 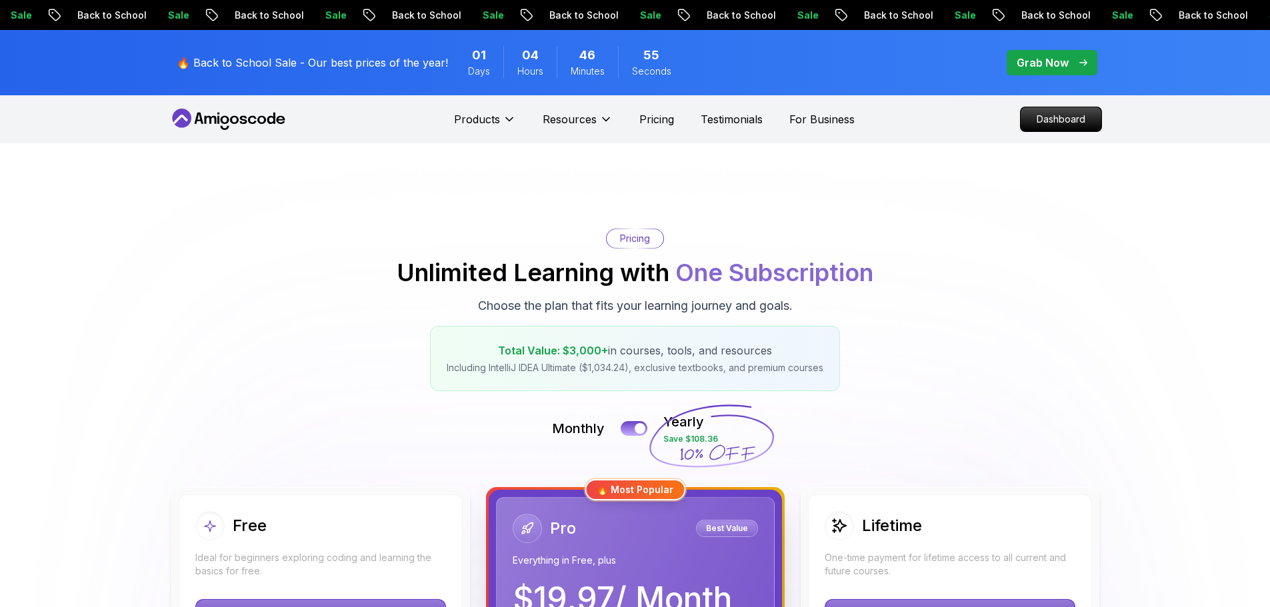 I want to click on a: Testimonials, so click(x=732, y=119).